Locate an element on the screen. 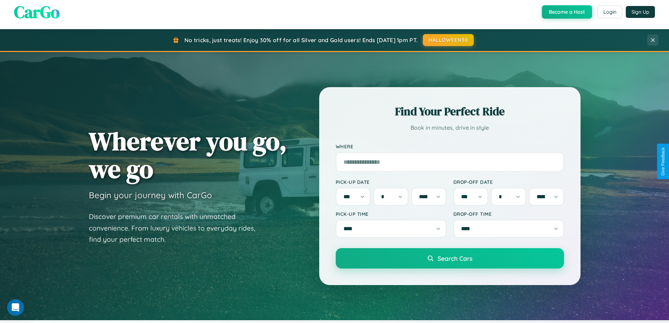  label: Drop-off Date is located at coordinates (509, 182).